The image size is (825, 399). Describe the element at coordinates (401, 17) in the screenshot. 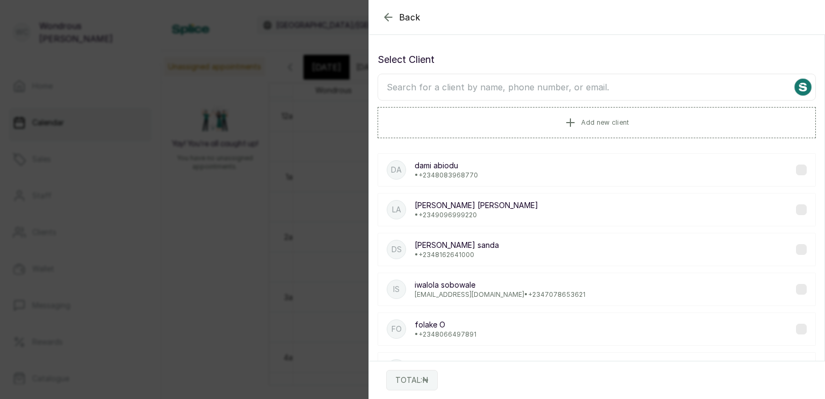

I see `button: Back` at that location.